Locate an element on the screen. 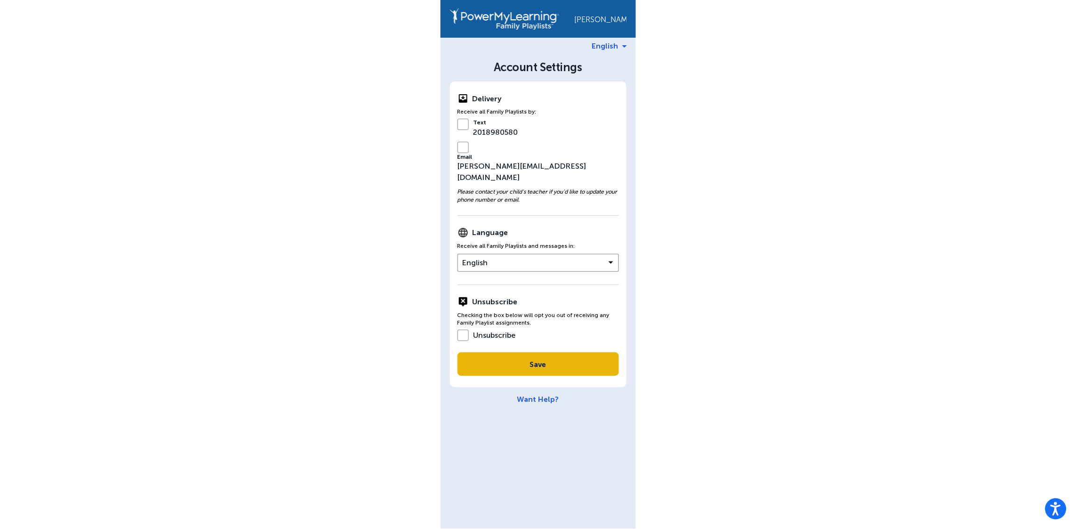  span: Save is located at coordinates (538, 364).